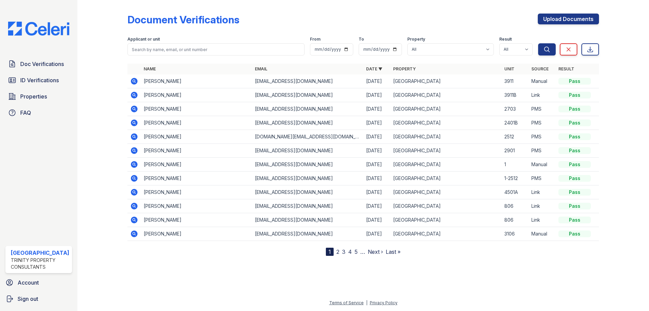 This screenshot has width=649, height=311. What do you see at coordinates (216, 49) in the screenshot?
I see `input: Search by name, email, or unit number` at bounding box center [216, 49].